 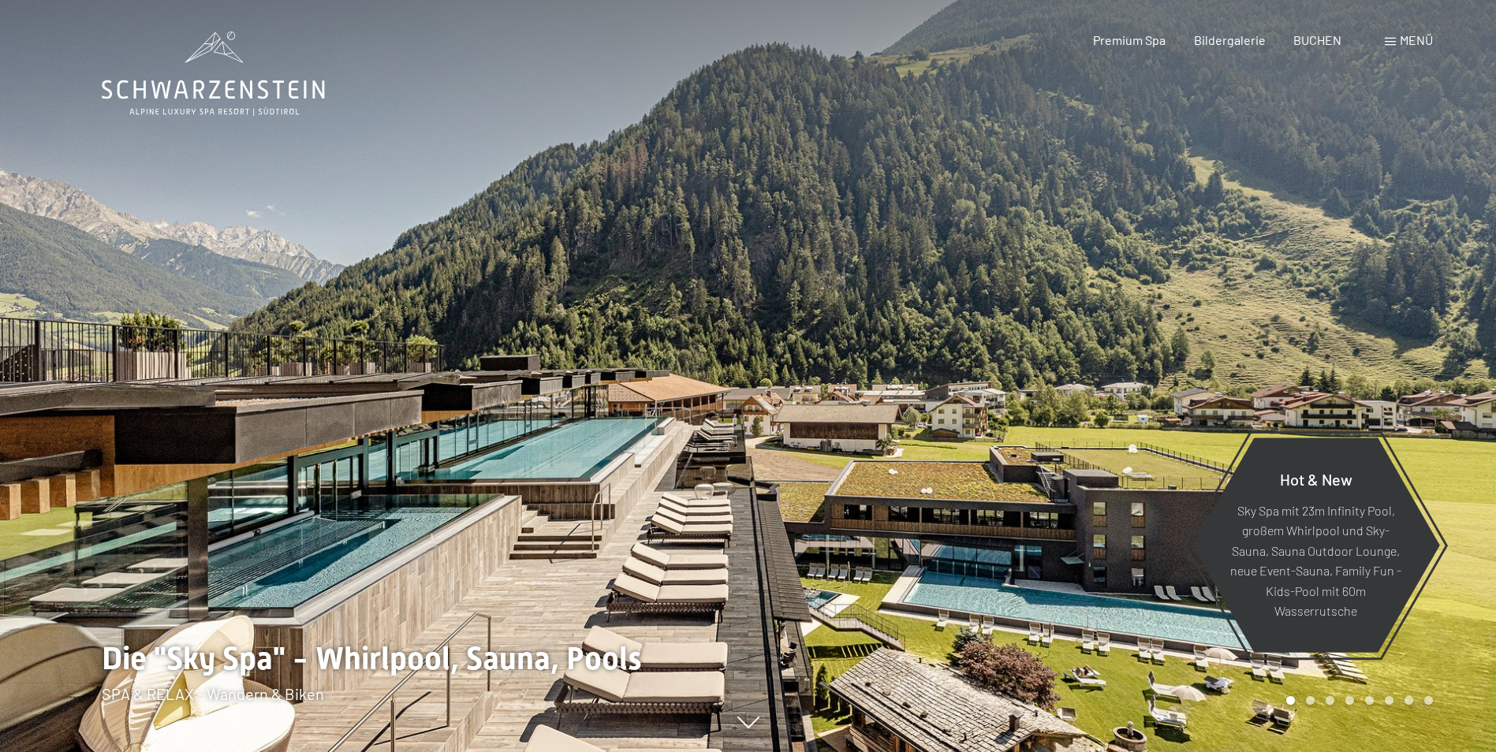 What do you see at coordinates (1428, 700) in the screenshot?
I see `div: Carousel Page 8` at bounding box center [1428, 700].